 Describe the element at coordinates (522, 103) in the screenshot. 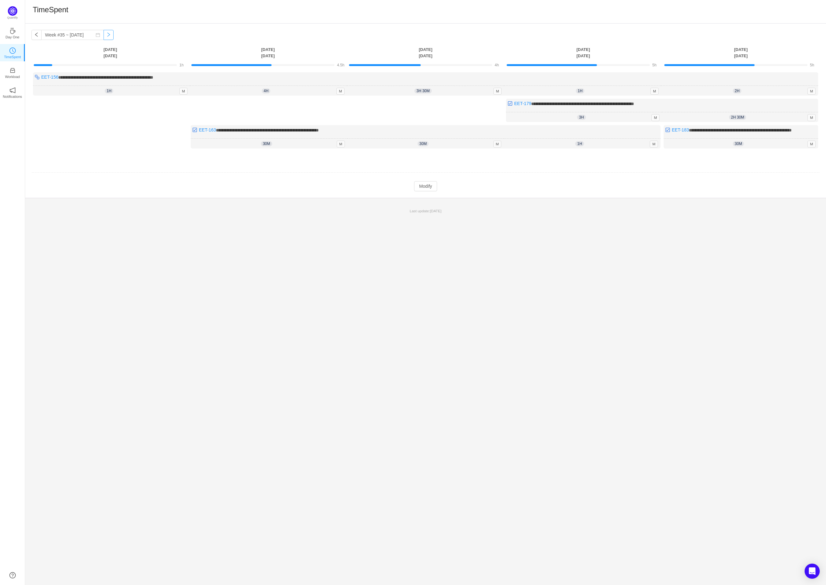

I see `a: EET-179` at that location.